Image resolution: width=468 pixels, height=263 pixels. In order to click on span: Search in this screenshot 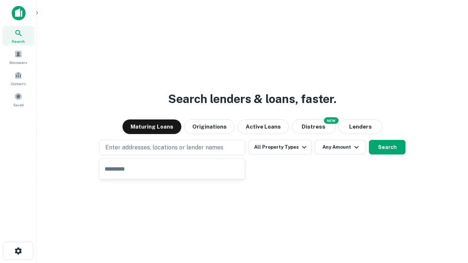, I will do `click(18, 41)`.